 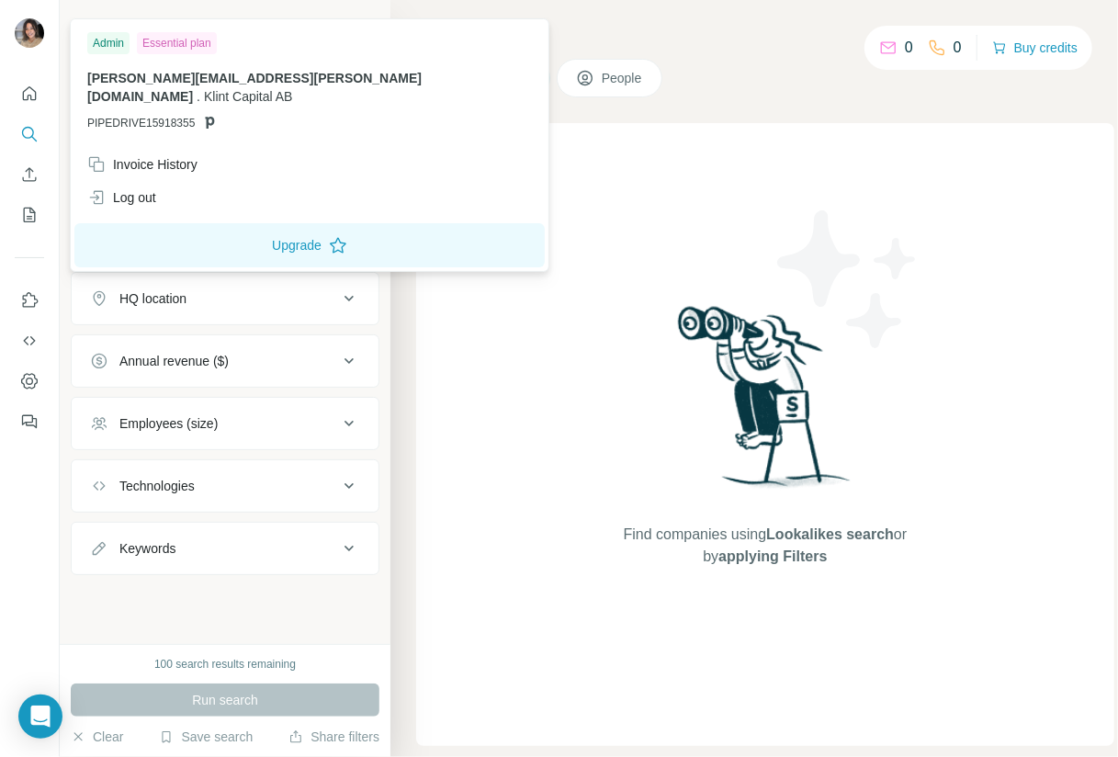 What do you see at coordinates (147, 548) in the screenshot?
I see `div: Keywords` at bounding box center [147, 548].